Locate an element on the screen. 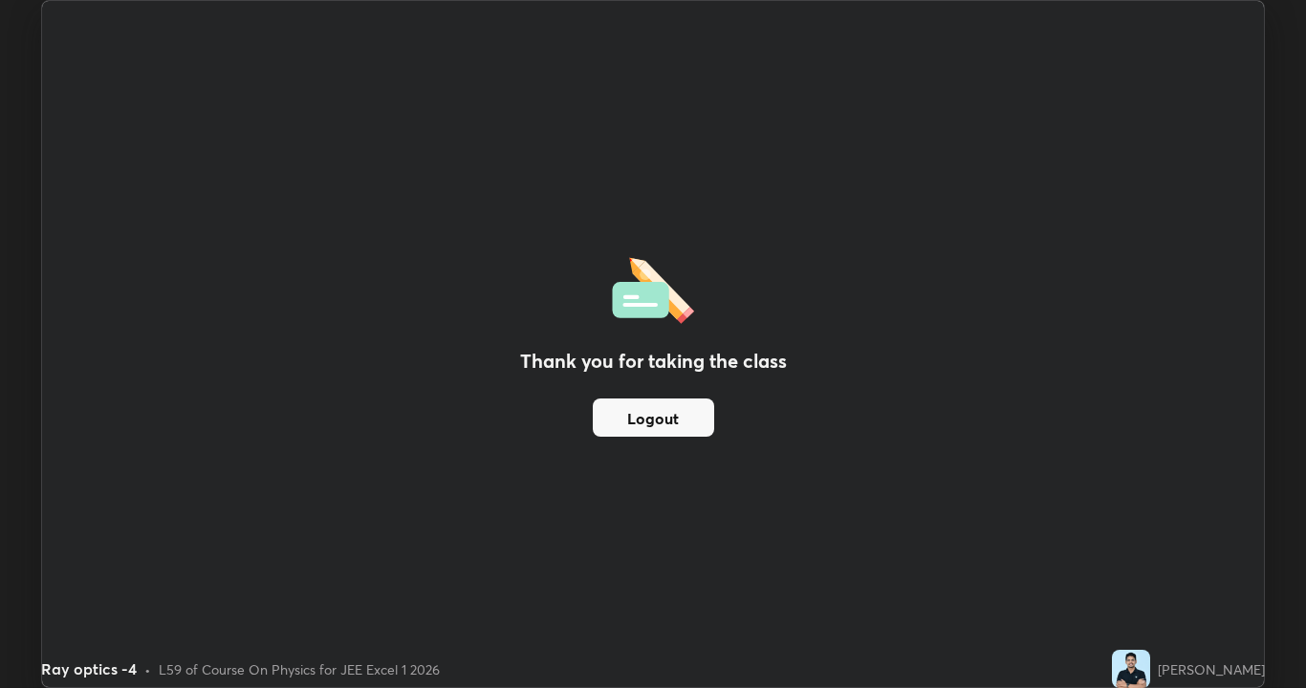  h2: Thank you for taking the class is located at coordinates (653, 361).